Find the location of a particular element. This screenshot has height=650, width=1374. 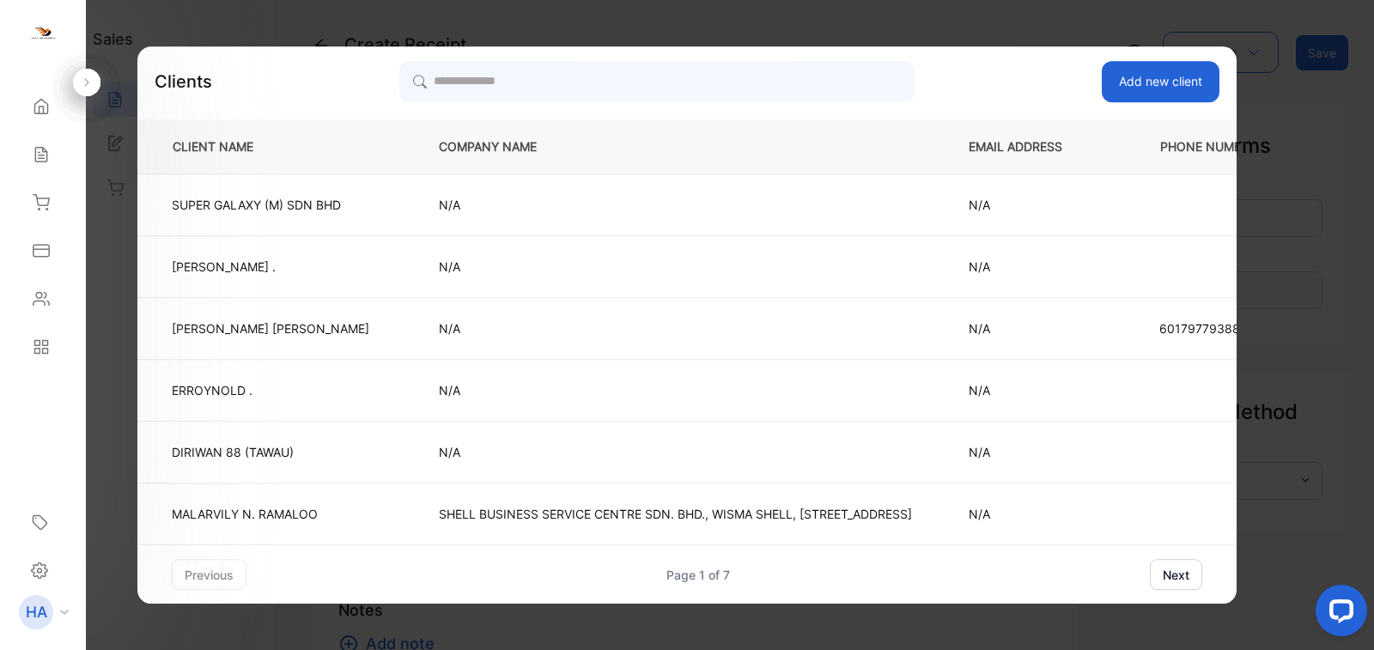

button: previous is located at coordinates (209, 574).